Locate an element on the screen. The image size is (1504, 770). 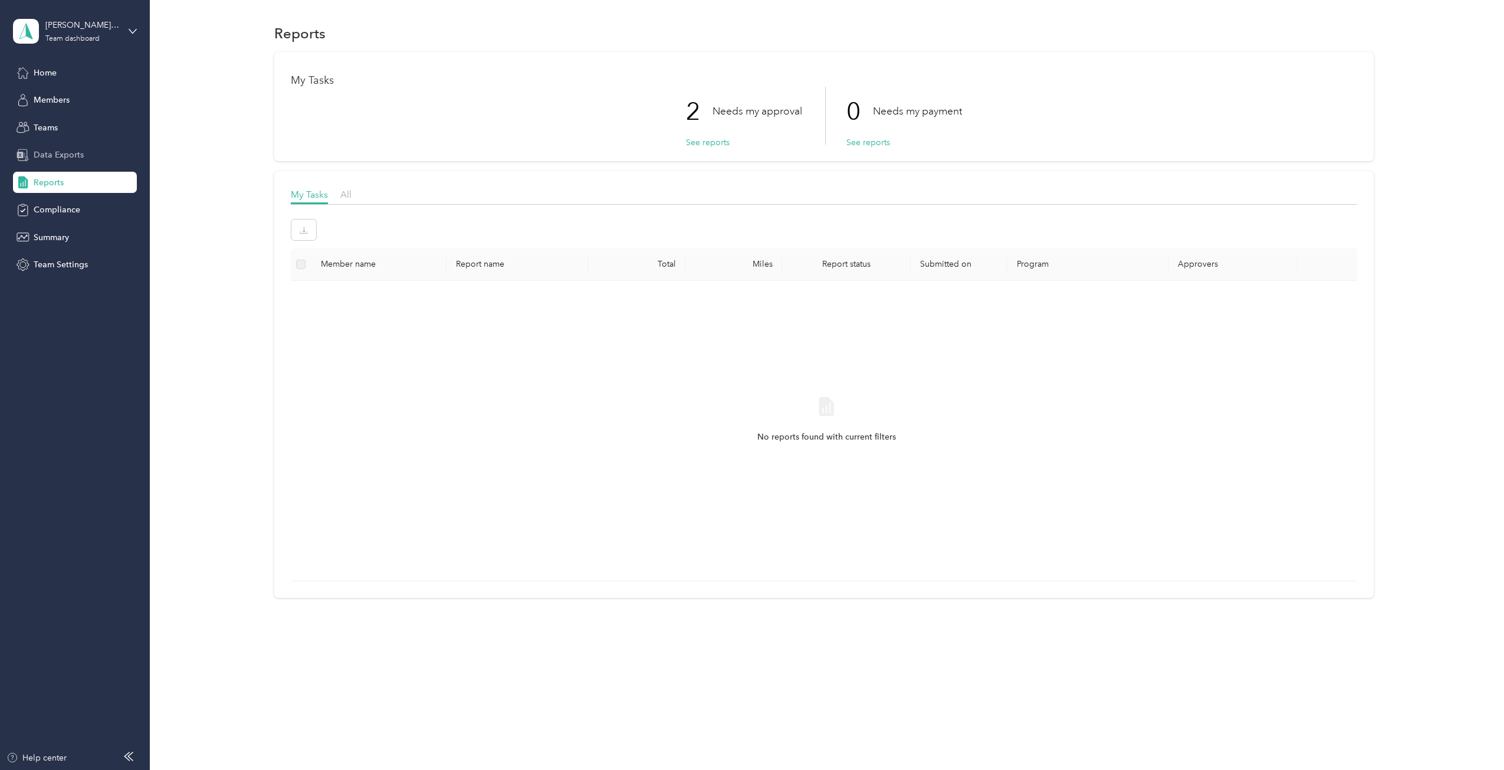
th: Submitted on is located at coordinates (959, 264).